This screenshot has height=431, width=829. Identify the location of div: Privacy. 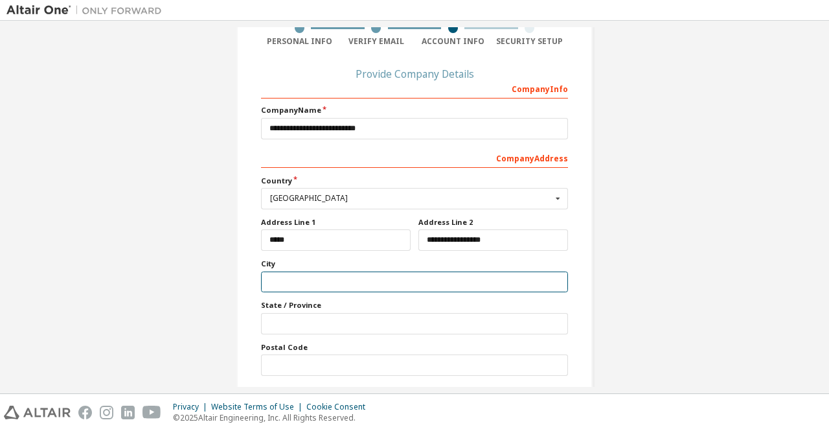
(192, 407).